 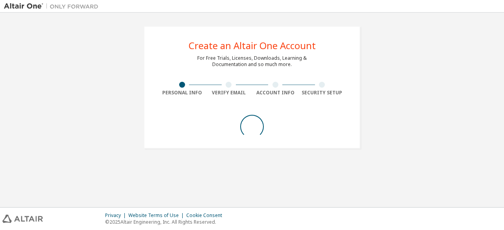 I want to click on div: Cookie Consent, so click(x=206, y=216).